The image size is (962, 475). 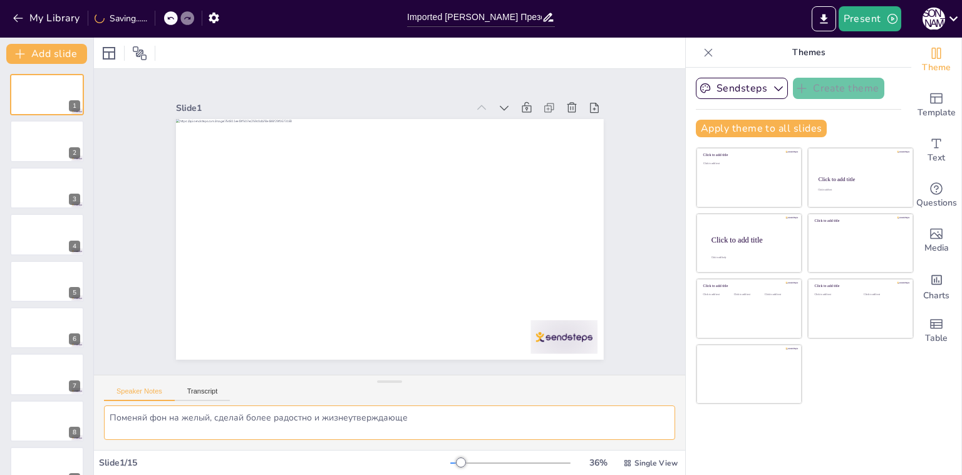 I want to click on button: Create theme, so click(x=839, y=88).